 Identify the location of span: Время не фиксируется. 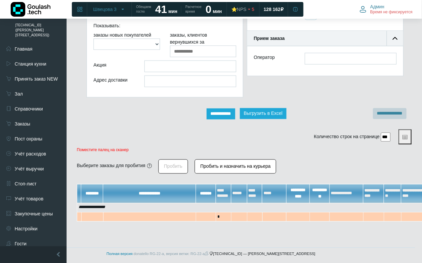
(392, 12).